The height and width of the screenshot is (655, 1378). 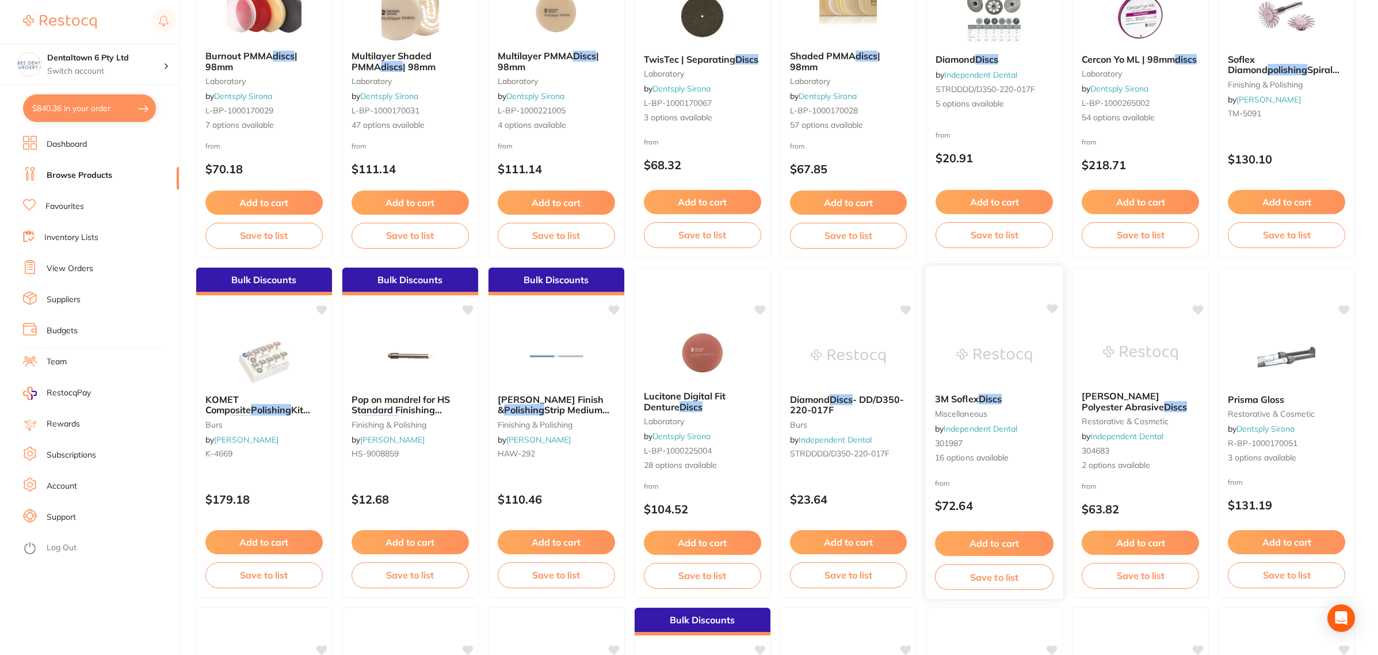 I want to click on p: $63.82, so click(x=1140, y=509).